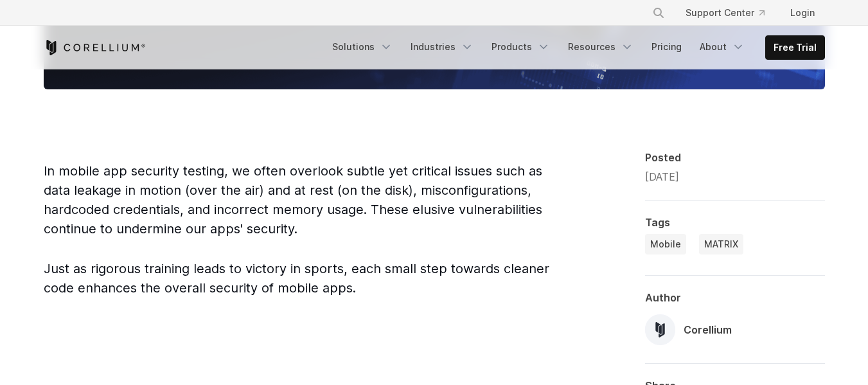 This screenshot has width=868, height=385. Describe the element at coordinates (362, 47) in the screenshot. I see `a: Solutions` at that location.